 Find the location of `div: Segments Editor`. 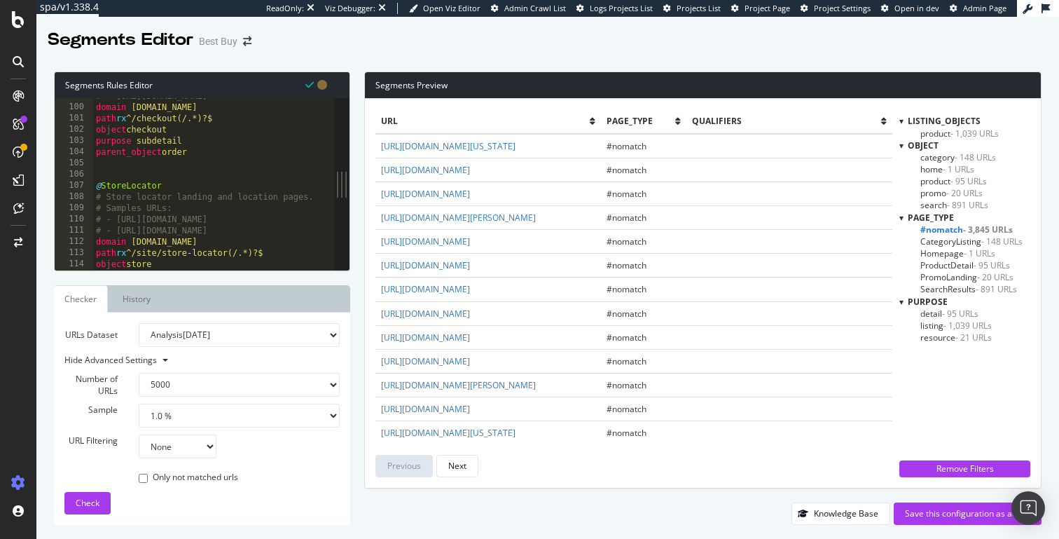

div: Segments Editor is located at coordinates (120, 40).